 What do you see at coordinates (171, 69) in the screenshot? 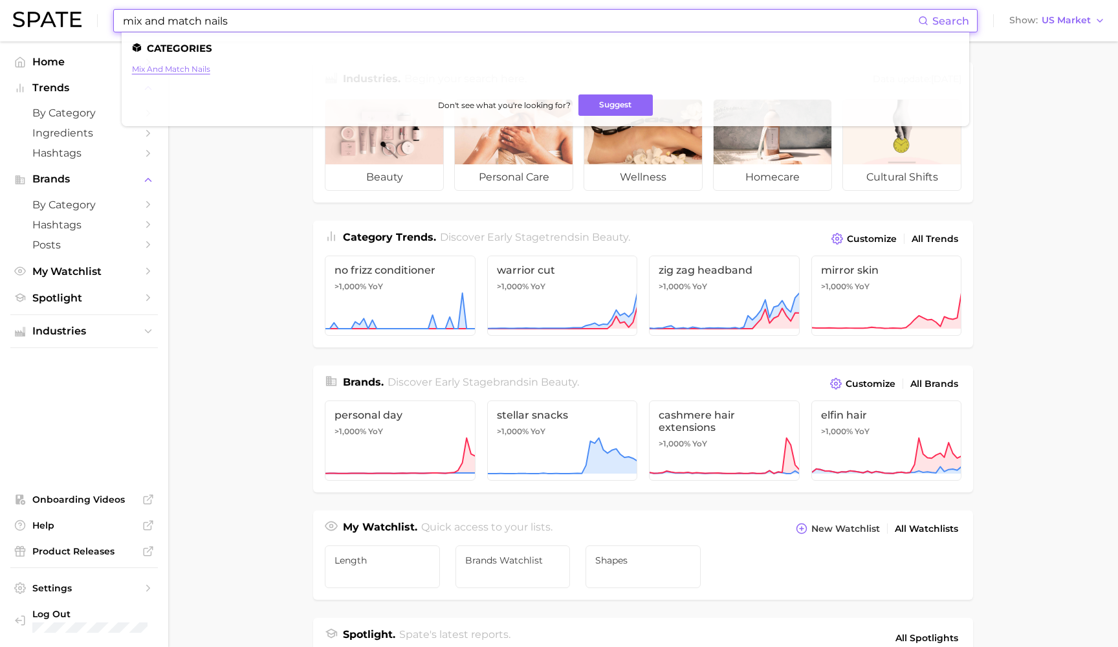
I see `a: mix and match nails` at bounding box center [171, 69].